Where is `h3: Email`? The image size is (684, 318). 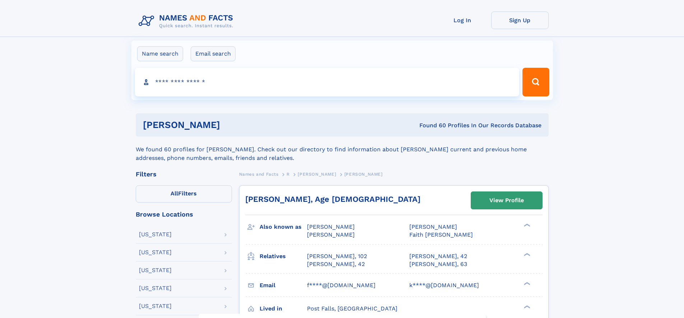
h3: Email is located at coordinates (283, 286).